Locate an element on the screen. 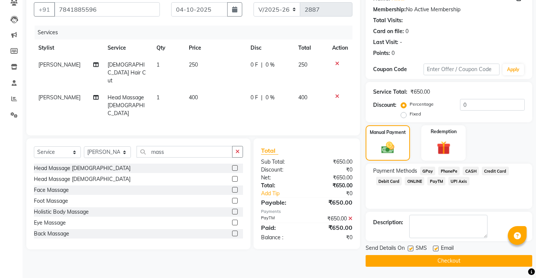  span: SMS is located at coordinates (421, 248).